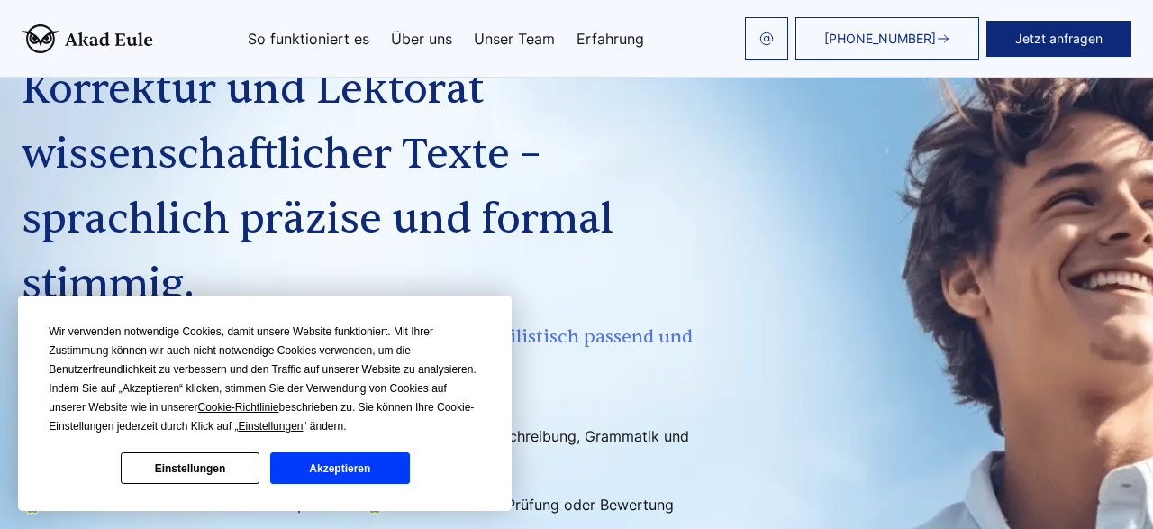  I want to click on div: Wir verwenden notwendige Cookies, damit unsere Website funktioniert. Mit Ihrer Zustimmung können ..., so click(265, 379).